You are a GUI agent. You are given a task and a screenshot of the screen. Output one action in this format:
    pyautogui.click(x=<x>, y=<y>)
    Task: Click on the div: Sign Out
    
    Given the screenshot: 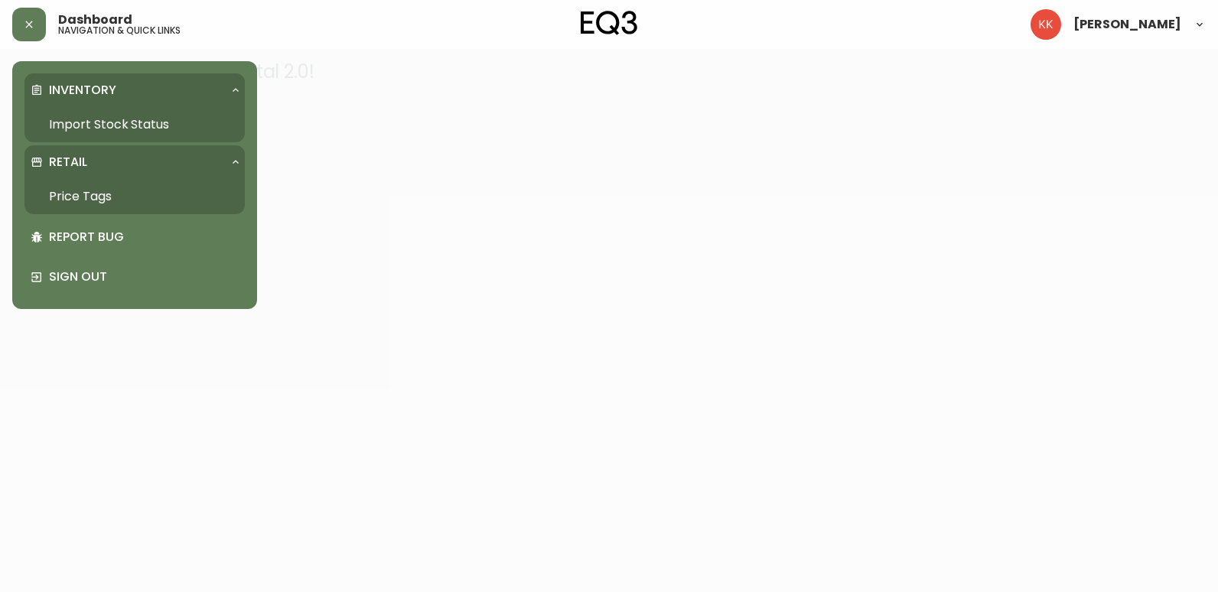 What is the action you would take?
    pyautogui.click(x=135, y=277)
    